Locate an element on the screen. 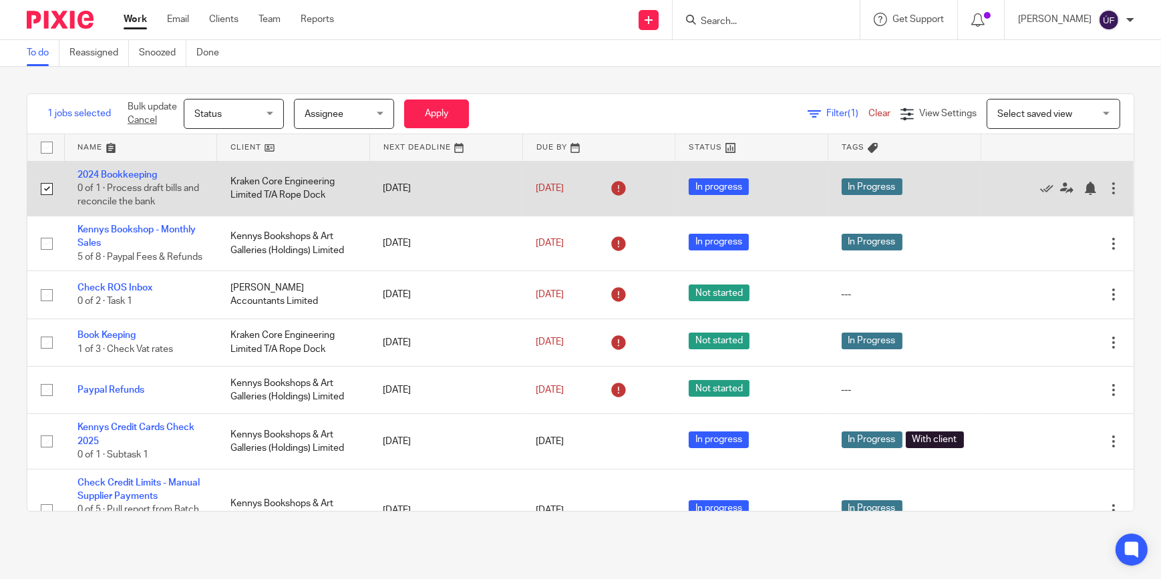  span: 0 of 2 · Task 1 is located at coordinates (105, 302).